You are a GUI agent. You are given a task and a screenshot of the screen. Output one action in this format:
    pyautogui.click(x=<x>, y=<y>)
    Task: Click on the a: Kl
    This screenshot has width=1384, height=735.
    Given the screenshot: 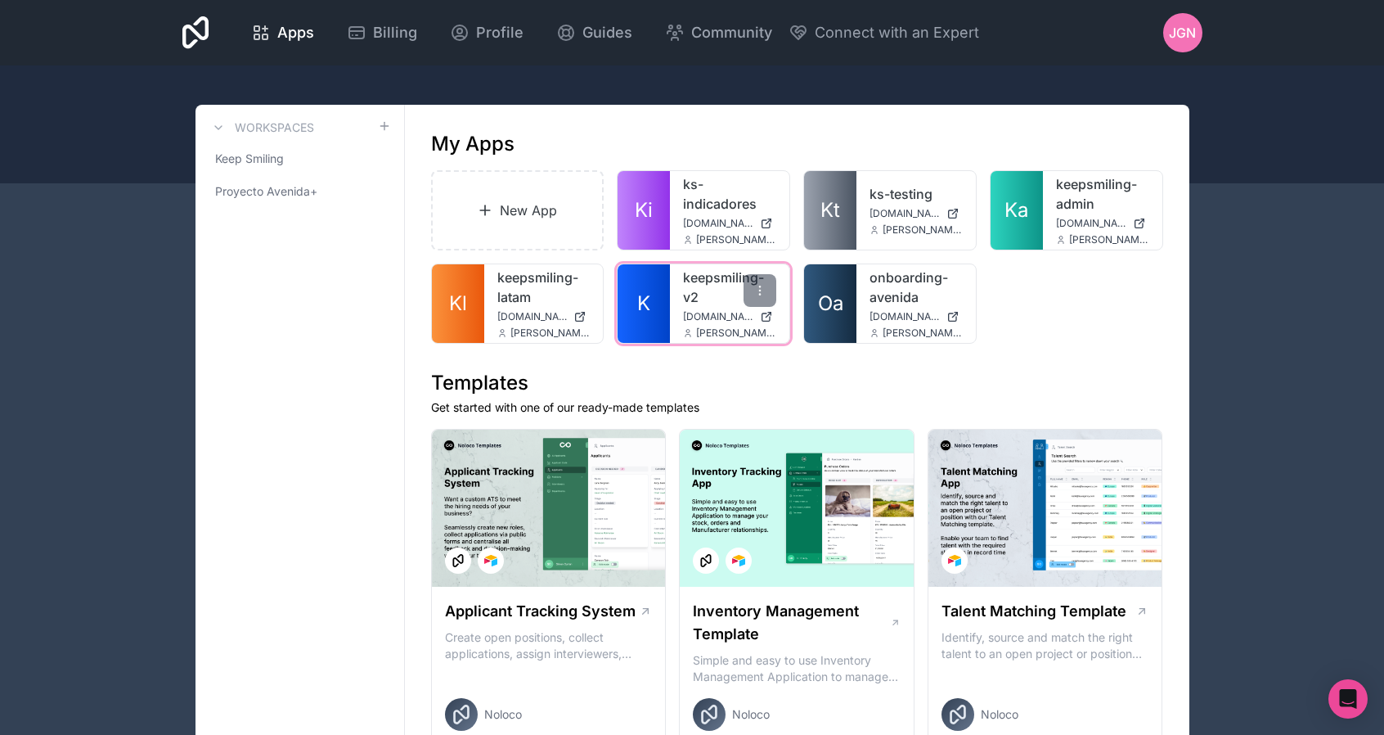 What is the action you would take?
    pyautogui.click(x=458, y=304)
    